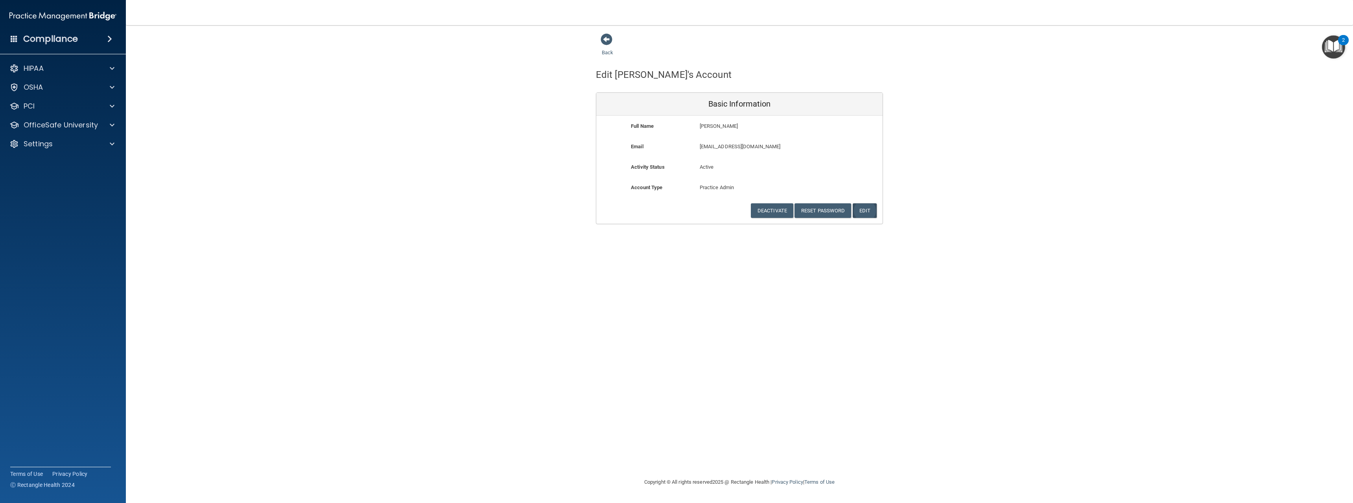  I want to click on b: Email, so click(637, 146).